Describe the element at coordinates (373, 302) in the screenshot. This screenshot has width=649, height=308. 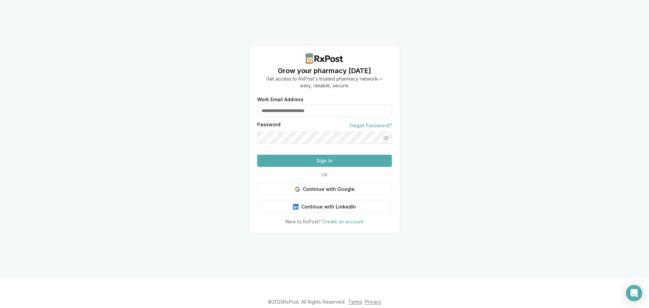
I see `a: Privacy` at that location.